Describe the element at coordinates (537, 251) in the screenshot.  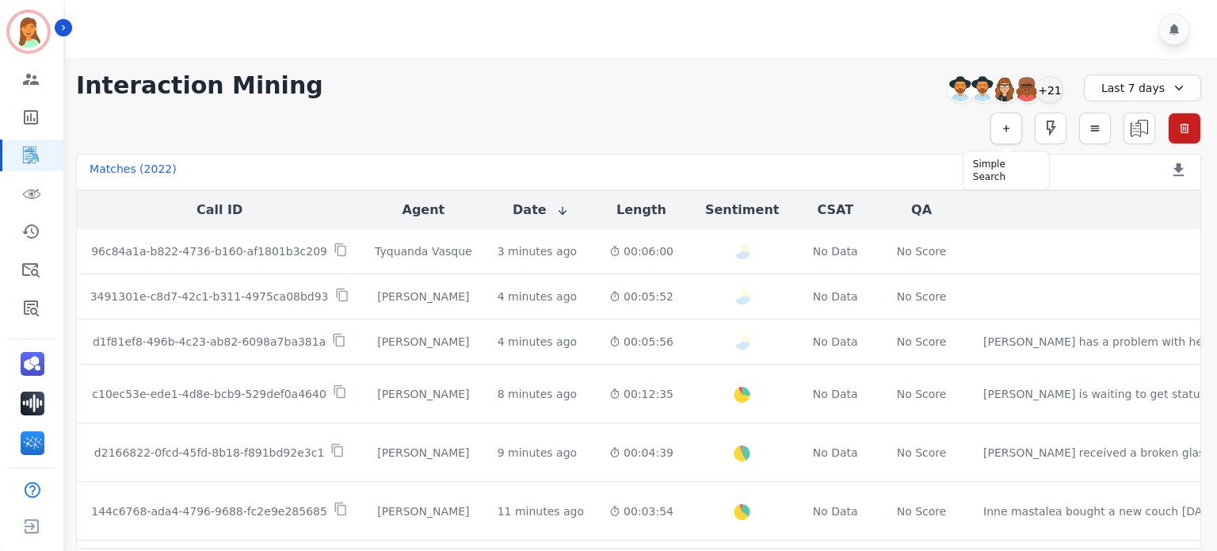
I see `div: 3 minutes ago` at that location.